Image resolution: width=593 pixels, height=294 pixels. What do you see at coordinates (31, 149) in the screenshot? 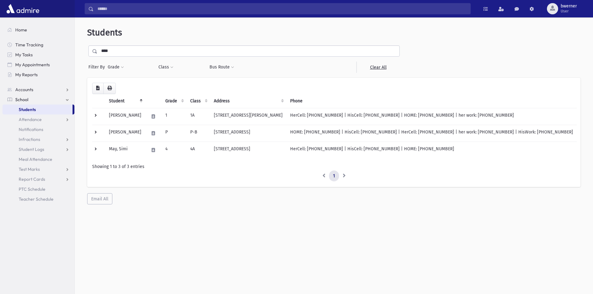
I see `span: Student Logs` at bounding box center [31, 149].